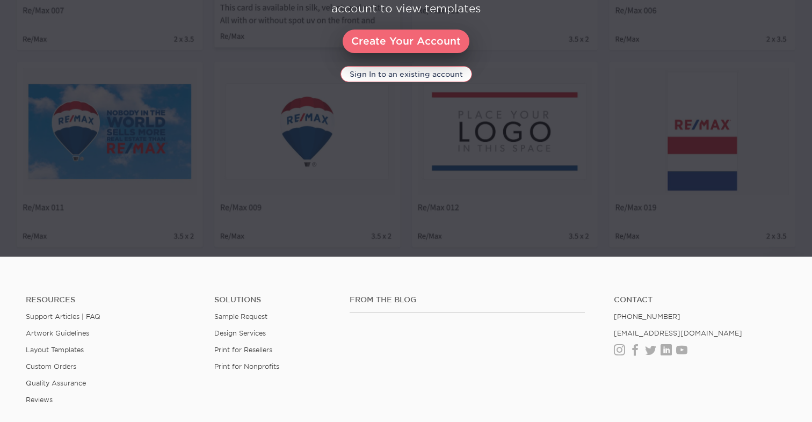  What do you see at coordinates (240, 316) in the screenshot?
I see `a: Sample Request` at bounding box center [240, 316].